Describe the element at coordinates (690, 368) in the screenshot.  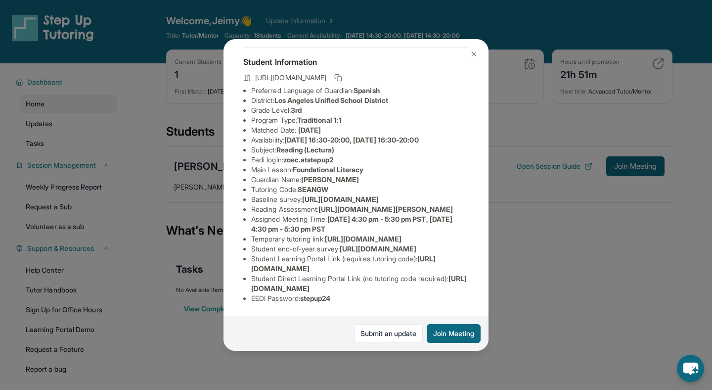
I see `button: chat-button` at that location.